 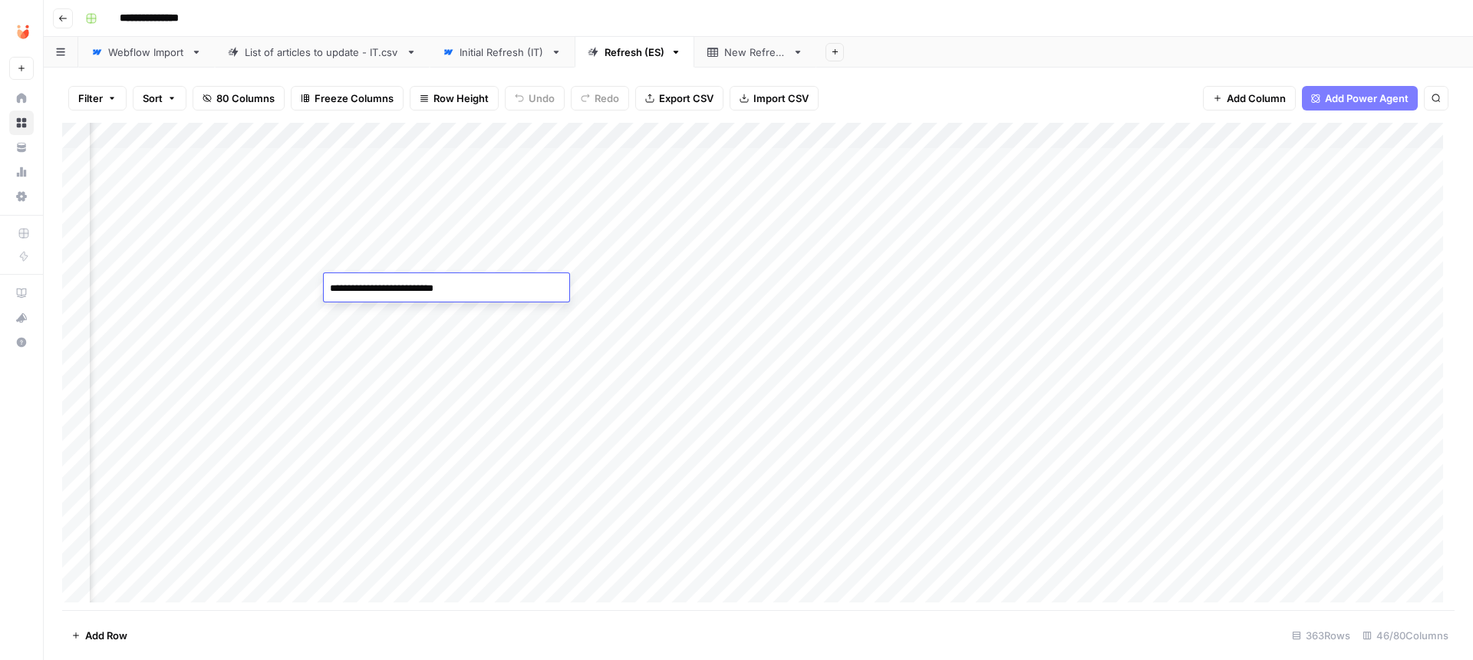 What do you see at coordinates (1406, 635) in the screenshot?
I see `div: 46/80 Columns` at bounding box center [1406, 635].